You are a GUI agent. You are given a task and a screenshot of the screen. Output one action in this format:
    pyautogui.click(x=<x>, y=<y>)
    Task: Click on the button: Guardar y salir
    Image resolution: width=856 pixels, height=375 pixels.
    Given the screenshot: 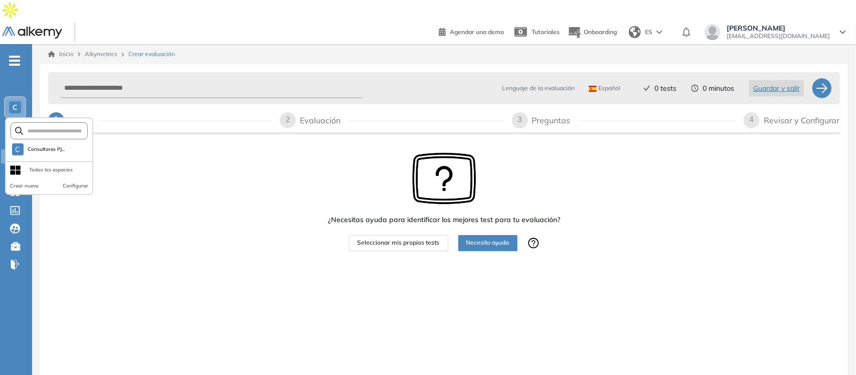 What is the action you would take?
    pyautogui.click(x=776, y=88)
    